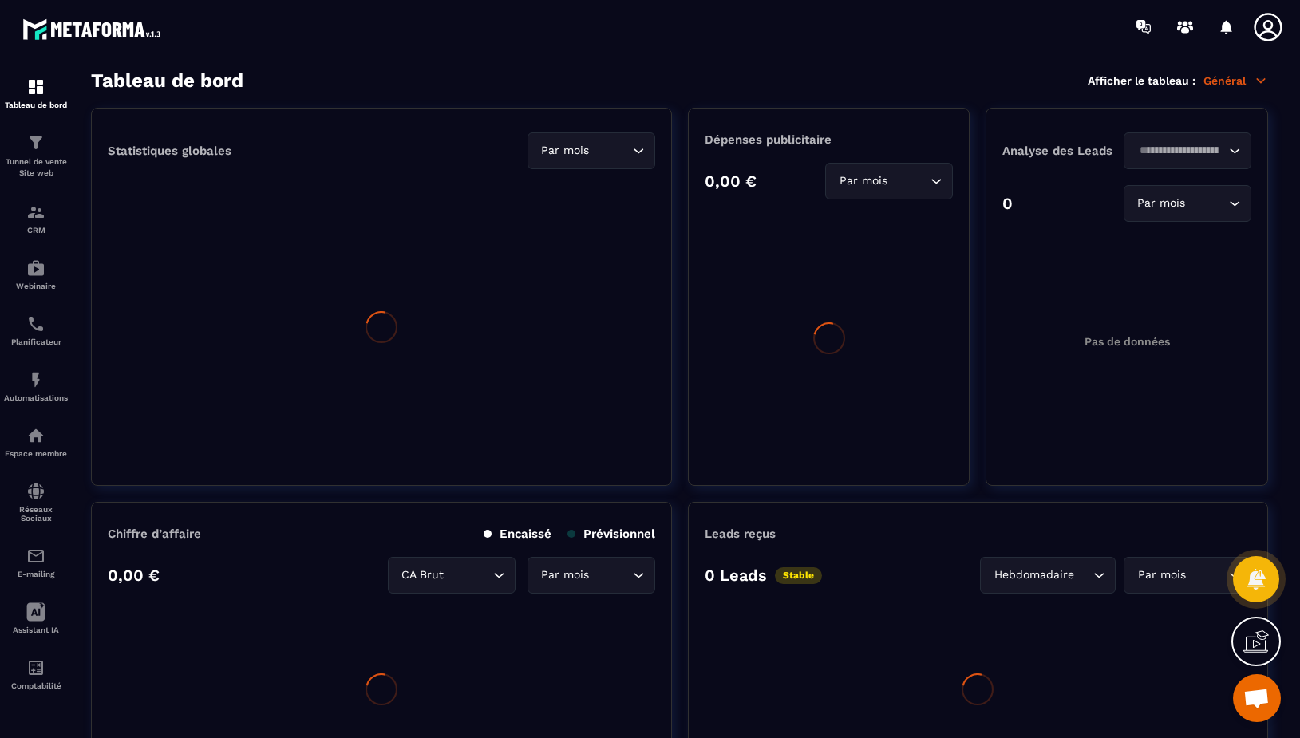 Image resolution: width=1300 pixels, height=738 pixels. Describe the element at coordinates (36, 514) in the screenshot. I see `p: Réseaux Sociaux` at that location.